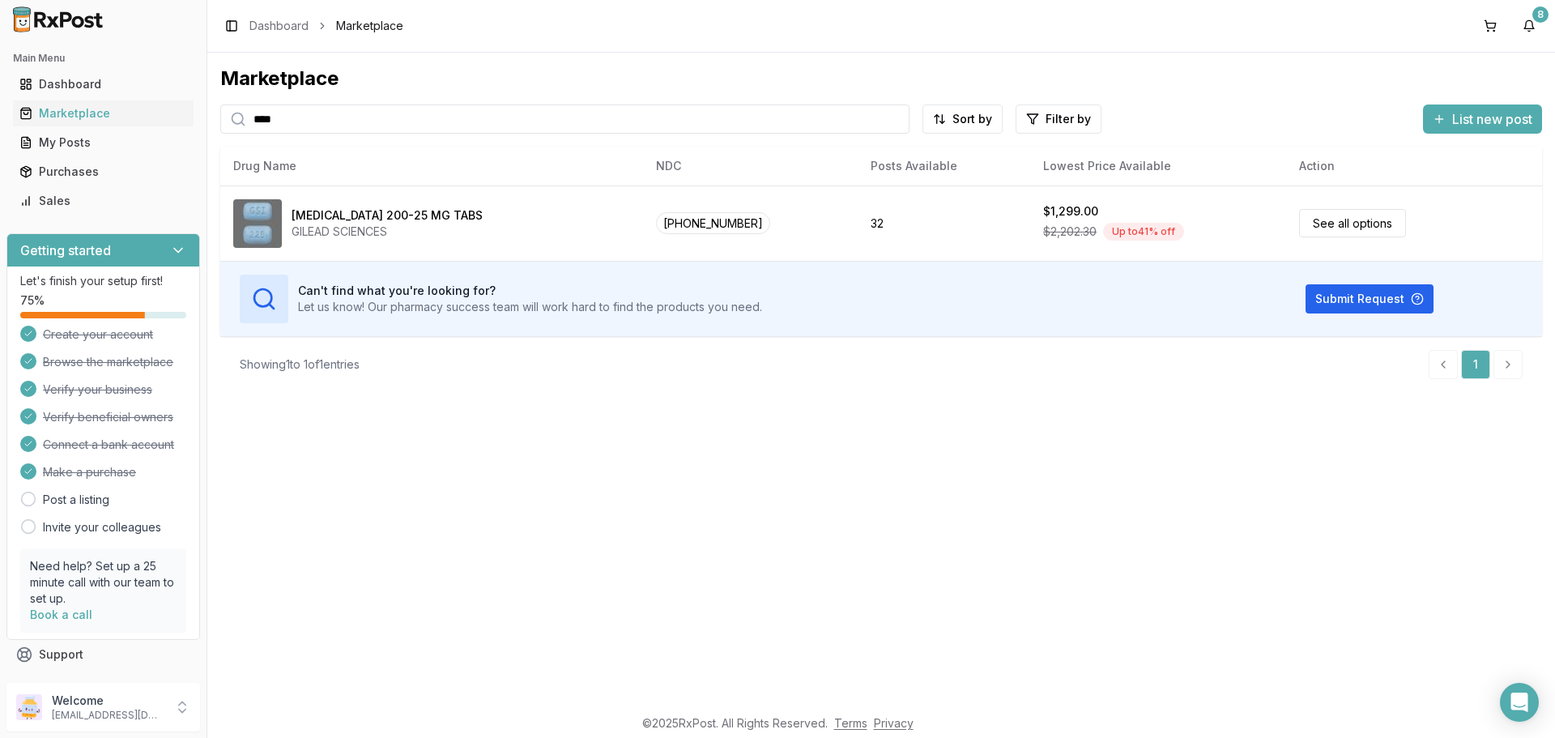 This screenshot has width=1555, height=738. Describe the element at coordinates (943, 166) in the screenshot. I see `th: Posts Available` at that location.